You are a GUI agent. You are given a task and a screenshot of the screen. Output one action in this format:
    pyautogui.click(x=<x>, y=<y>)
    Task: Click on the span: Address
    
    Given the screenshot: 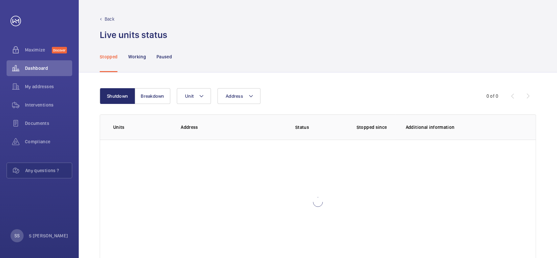 What is the action you would take?
    pyautogui.click(x=234, y=96)
    